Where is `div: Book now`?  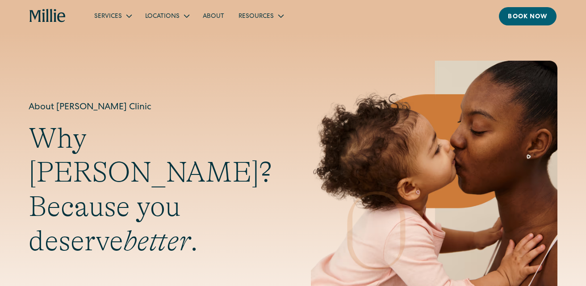 div: Book now is located at coordinates (527, 17).